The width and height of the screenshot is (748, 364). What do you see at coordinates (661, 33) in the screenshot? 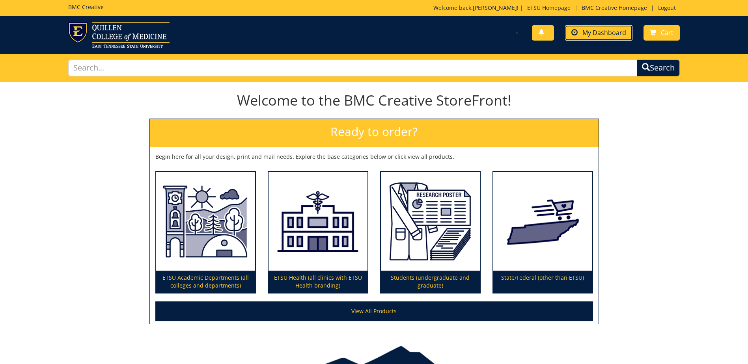
I see `a: Cart` at bounding box center [661, 33].